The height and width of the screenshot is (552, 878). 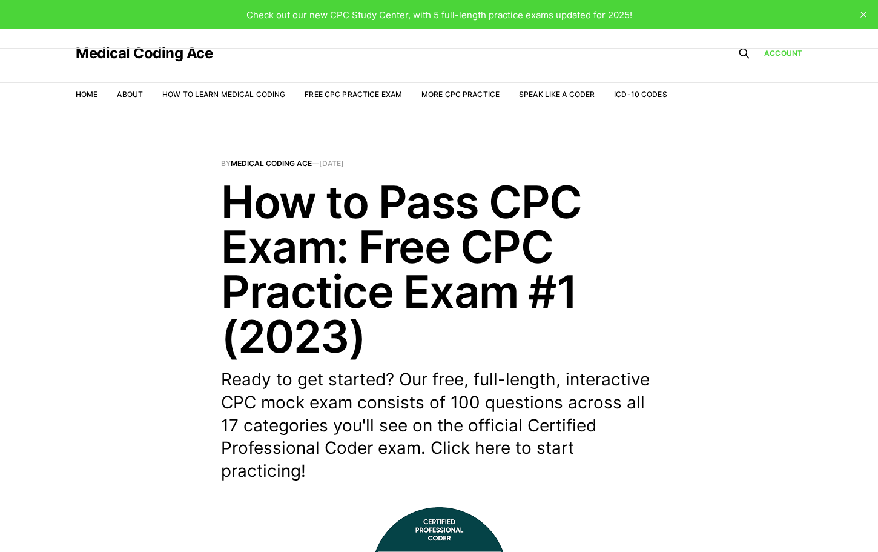 I want to click on a: How to Learn Medical Coding, so click(x=224, y=94).